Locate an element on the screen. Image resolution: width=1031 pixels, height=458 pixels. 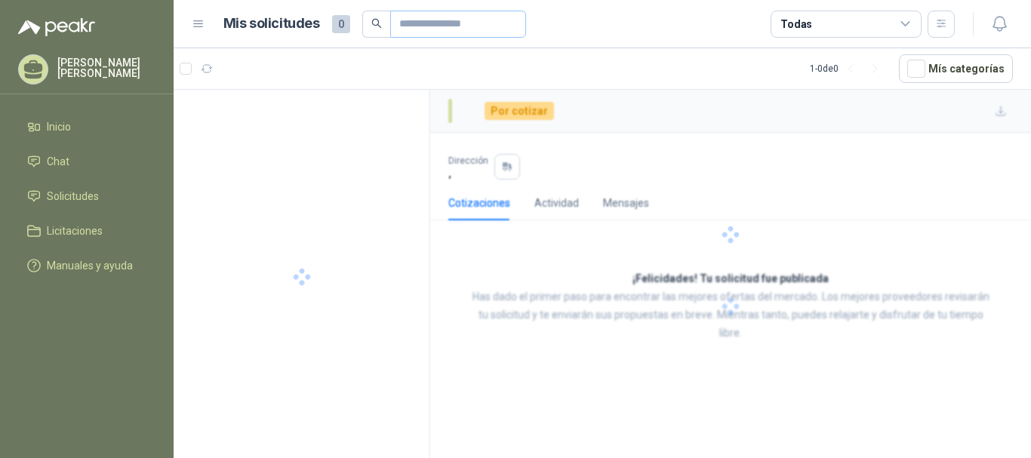
button: Mís categorías is located at coordinates (956, 69).